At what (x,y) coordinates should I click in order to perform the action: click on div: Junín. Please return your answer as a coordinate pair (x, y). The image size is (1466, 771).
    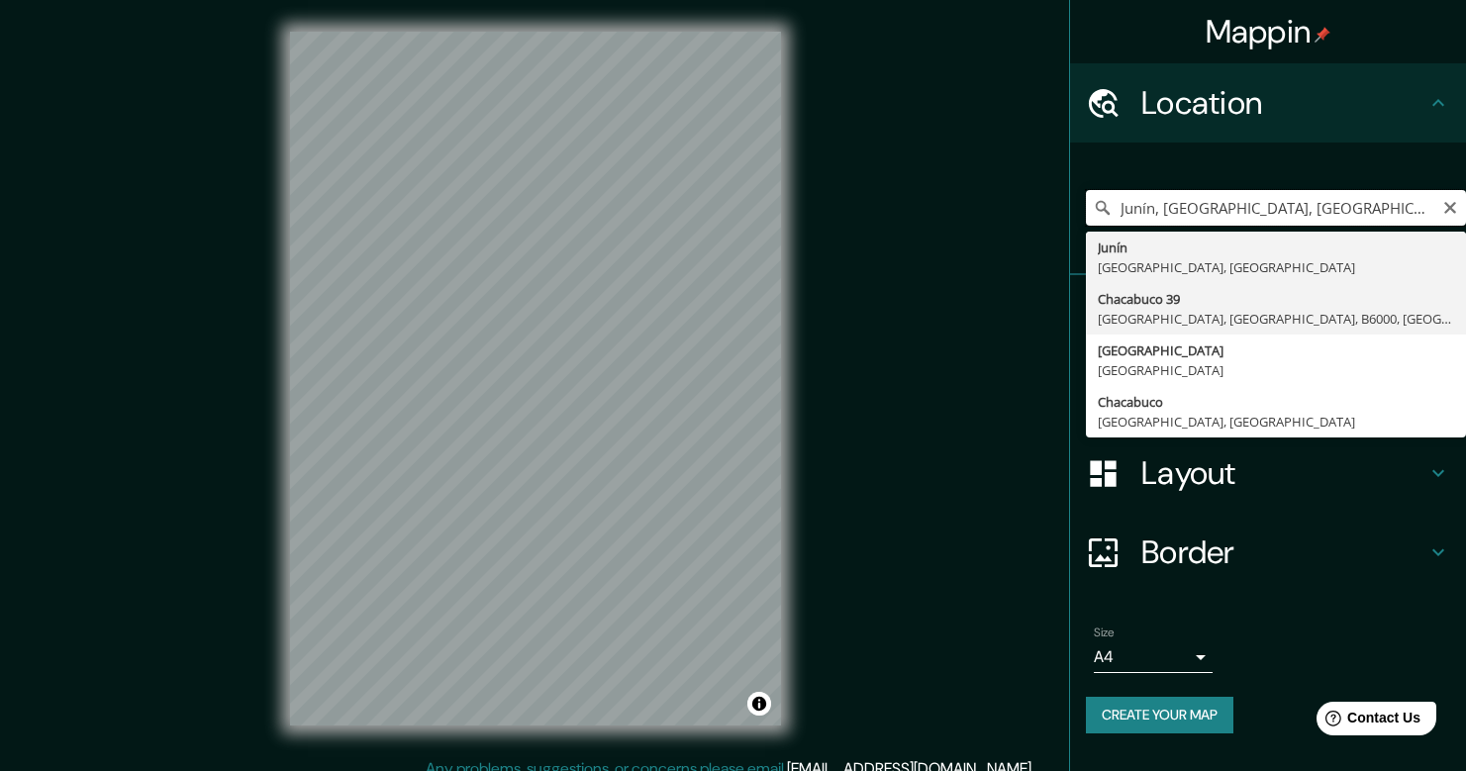
    Looking at the image, I should click on (1276, 247).